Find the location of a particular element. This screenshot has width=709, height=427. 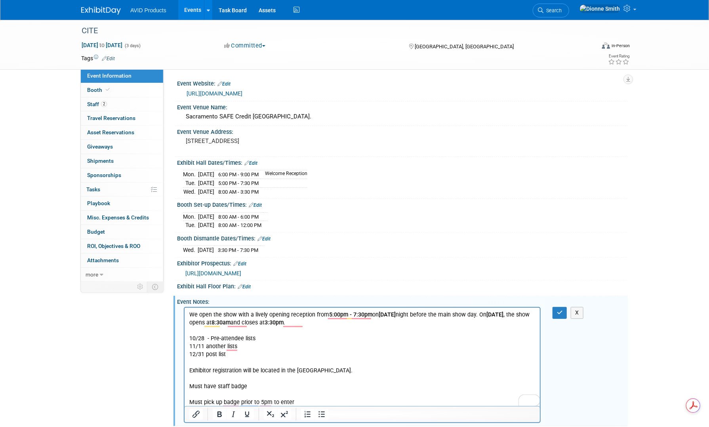

div: Event Rating is located at coordinates (619, 56).